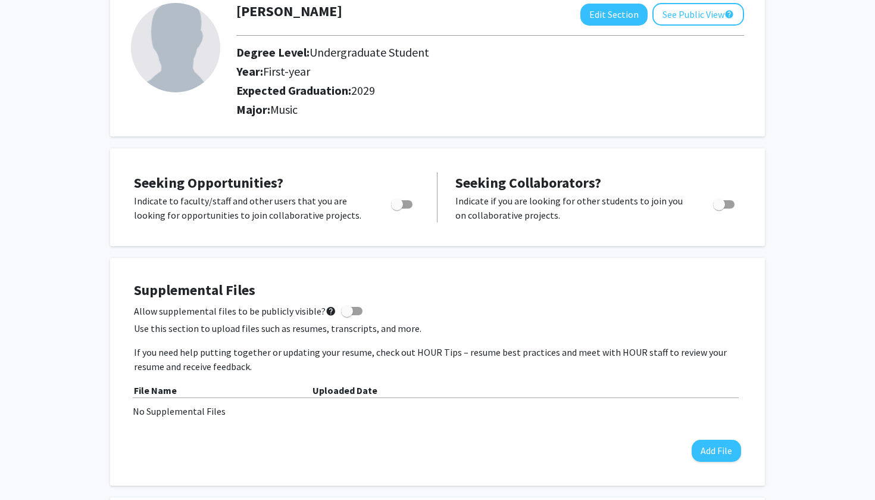  Describe the element at coordinates (699, 14) in the screenshot. I see `button: See Public View` at that location.